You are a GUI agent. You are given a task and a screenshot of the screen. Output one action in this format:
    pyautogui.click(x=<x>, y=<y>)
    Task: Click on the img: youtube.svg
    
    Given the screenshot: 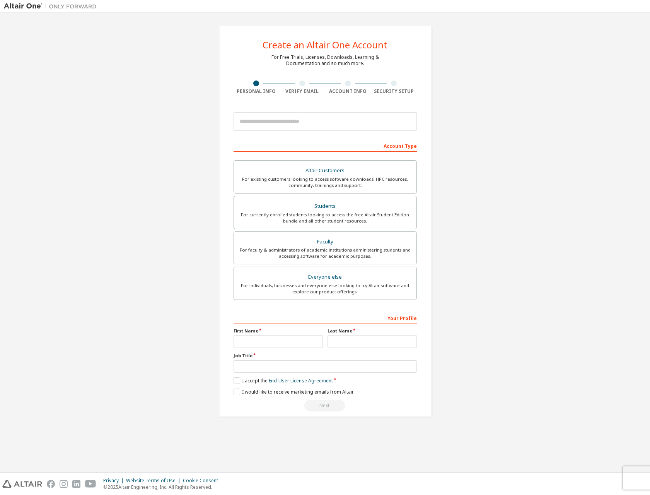 What is the action you would take?
    pyautogui.click(x=91, y=483)
    